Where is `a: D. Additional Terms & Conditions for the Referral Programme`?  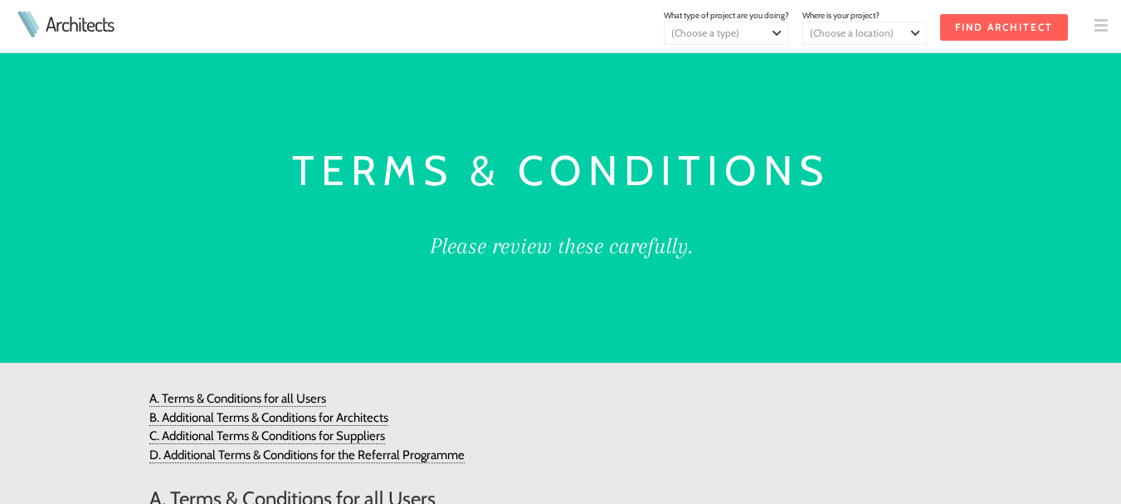
a: D. Additional Terms & Conditions for the Referral Programme is located at coordinates (307, 455).